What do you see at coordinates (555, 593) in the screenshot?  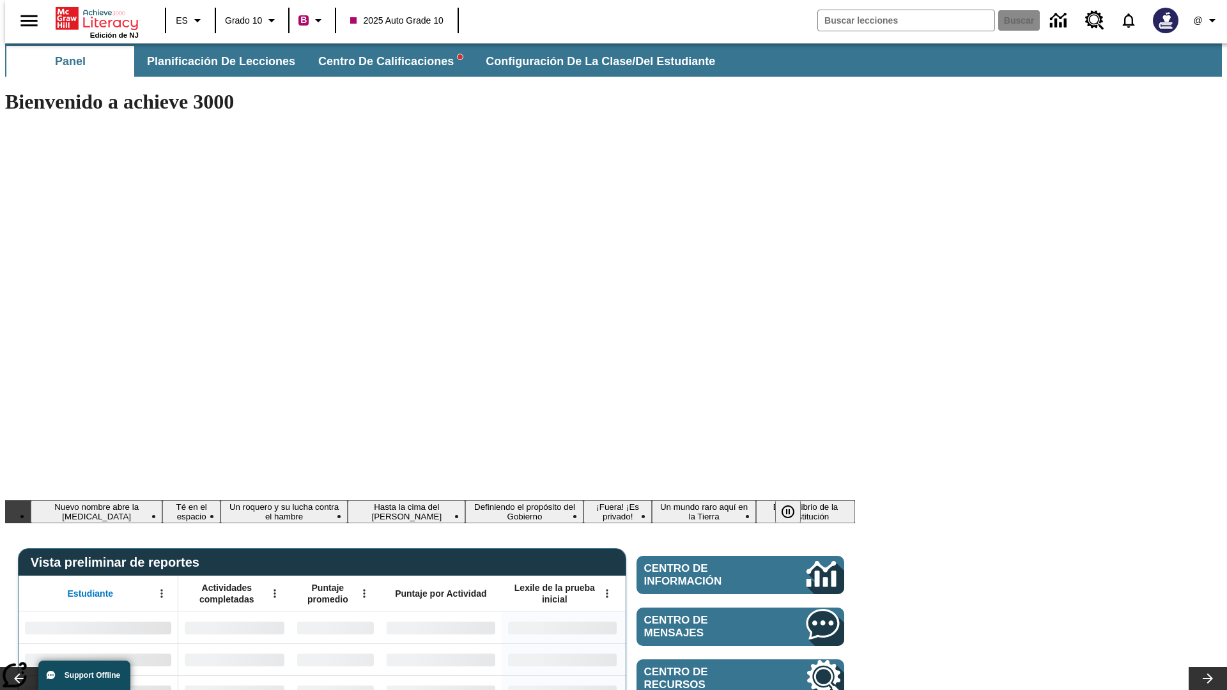 I see `span: Lexile de la prueba inicial` at bounding box center [555, 593].